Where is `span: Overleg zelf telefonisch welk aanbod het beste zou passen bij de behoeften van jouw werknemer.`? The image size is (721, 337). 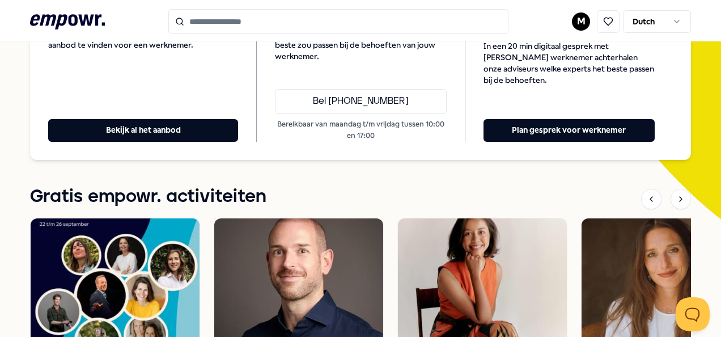 span: Overleg zelf telefonisch welk aanbod het beste zou passen bij de behoeften van jouw werknemer. is located at coordinates (360, 45).